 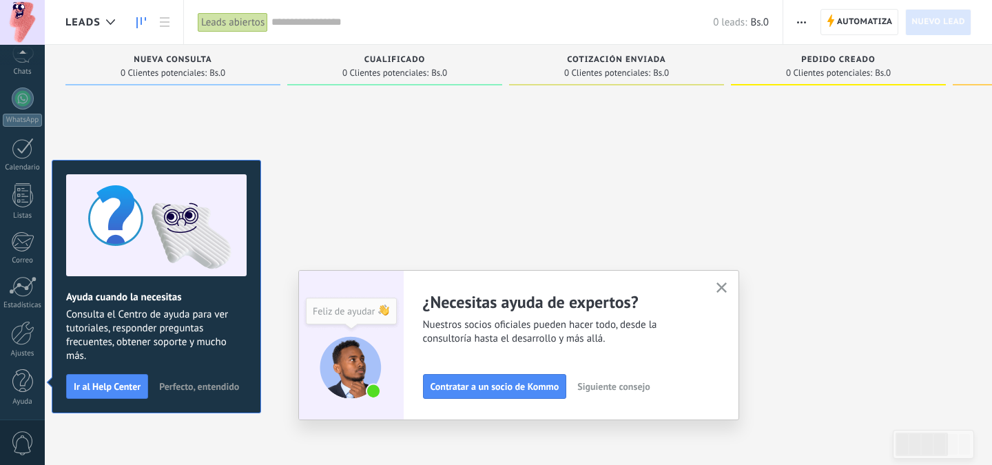 I want to click on span: Nuevo lead, so click(x=939, y=22).